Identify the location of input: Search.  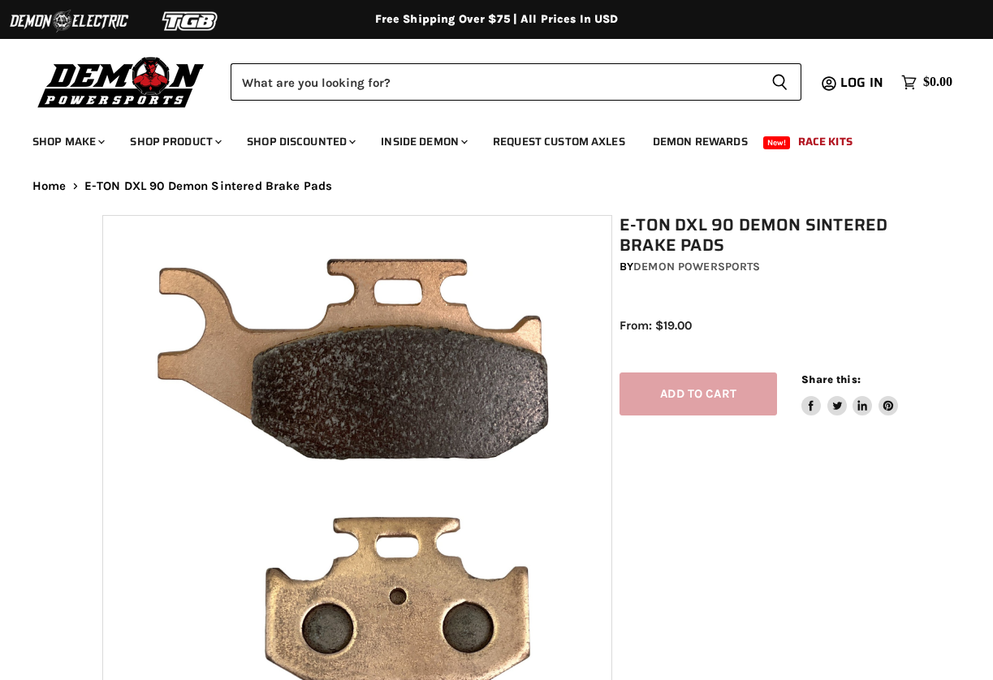
(494, 82).